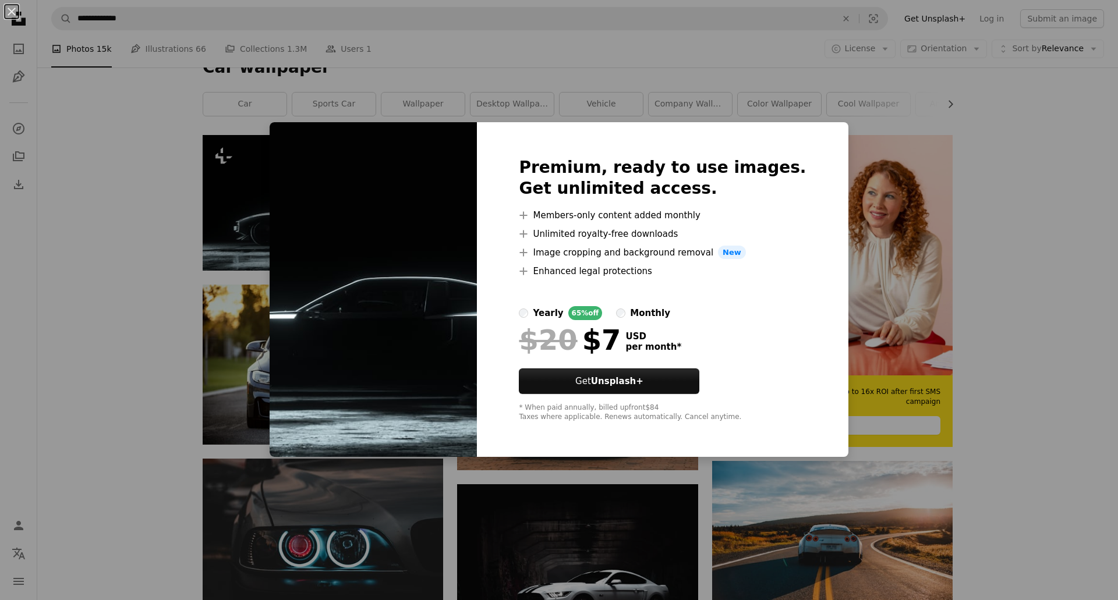 The width and height of the screenshot is (1118, 600). Describe the element at coordinates (569, 340) in the screenshot. I see `div: $7` at that location.